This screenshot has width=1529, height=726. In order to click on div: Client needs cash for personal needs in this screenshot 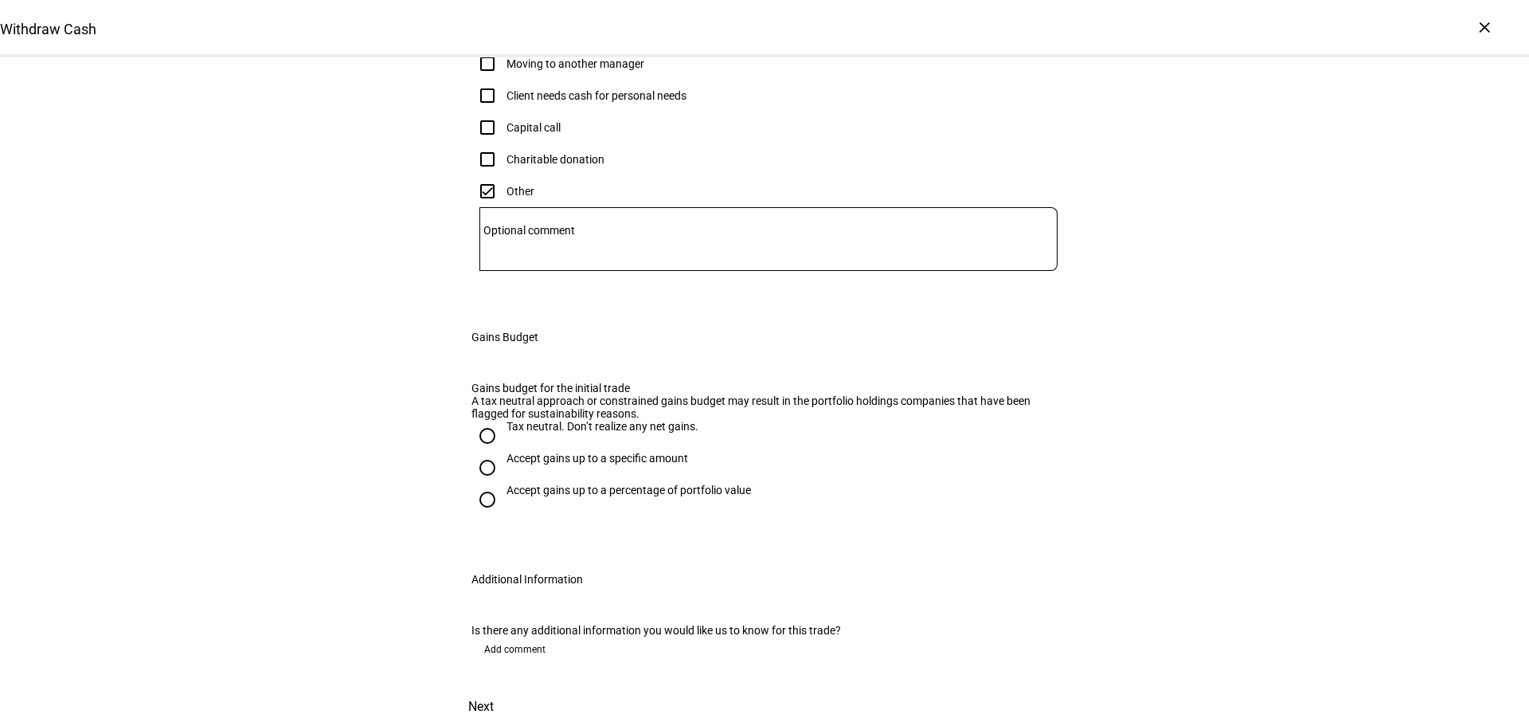, I will do `click(597, 96)`.